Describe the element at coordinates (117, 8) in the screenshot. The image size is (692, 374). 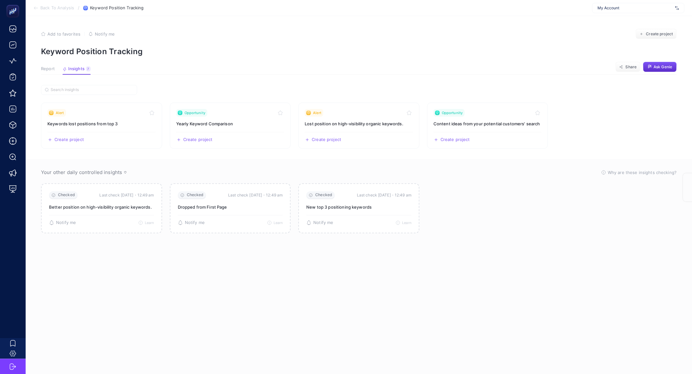
I see `span: Keyword Position Tracking` at that location.